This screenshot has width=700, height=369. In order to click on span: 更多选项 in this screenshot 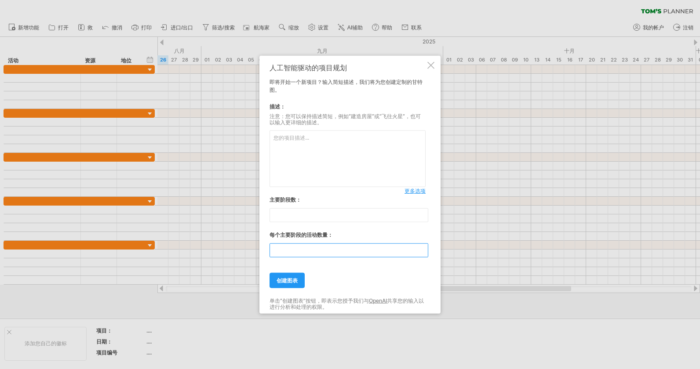, I will do `click(415, 191)`.